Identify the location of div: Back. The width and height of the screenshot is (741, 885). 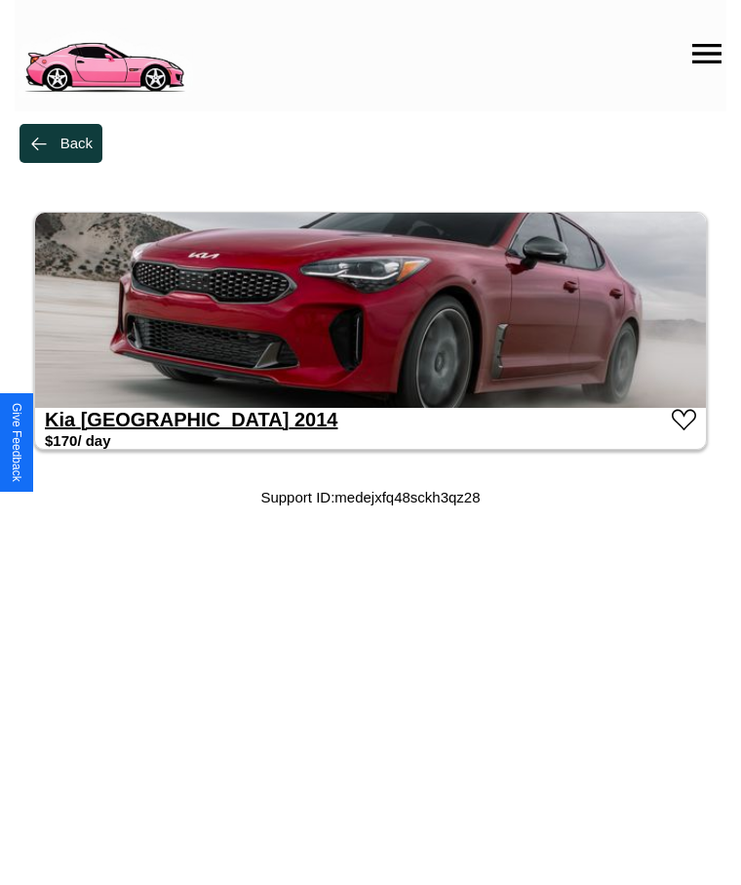
(76, 142).